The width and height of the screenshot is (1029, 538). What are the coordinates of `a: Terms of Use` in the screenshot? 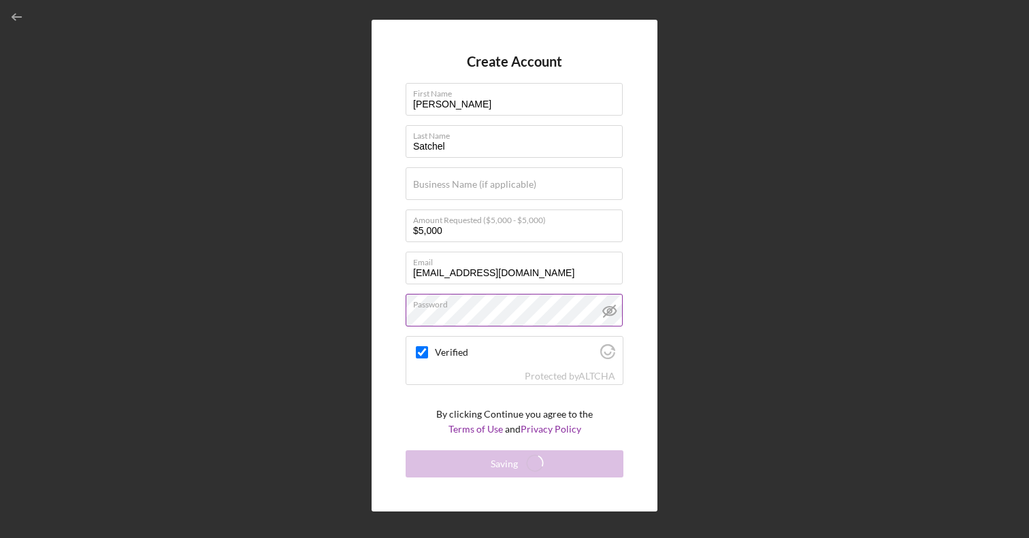 It's located at (475, 429).